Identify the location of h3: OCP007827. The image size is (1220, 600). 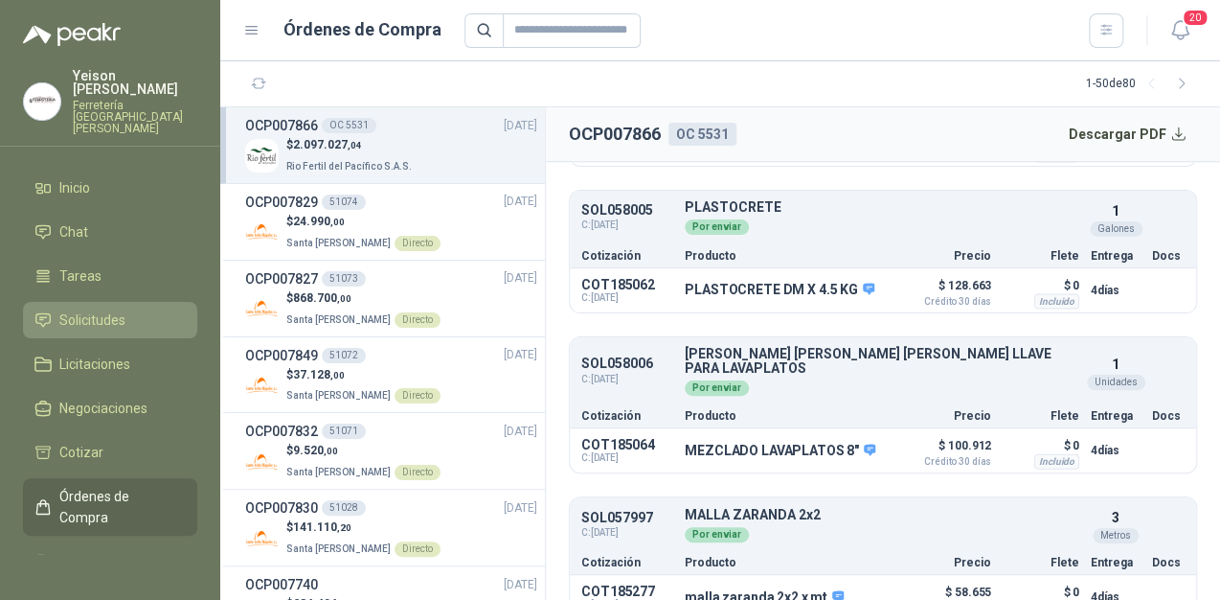
(282, 279).